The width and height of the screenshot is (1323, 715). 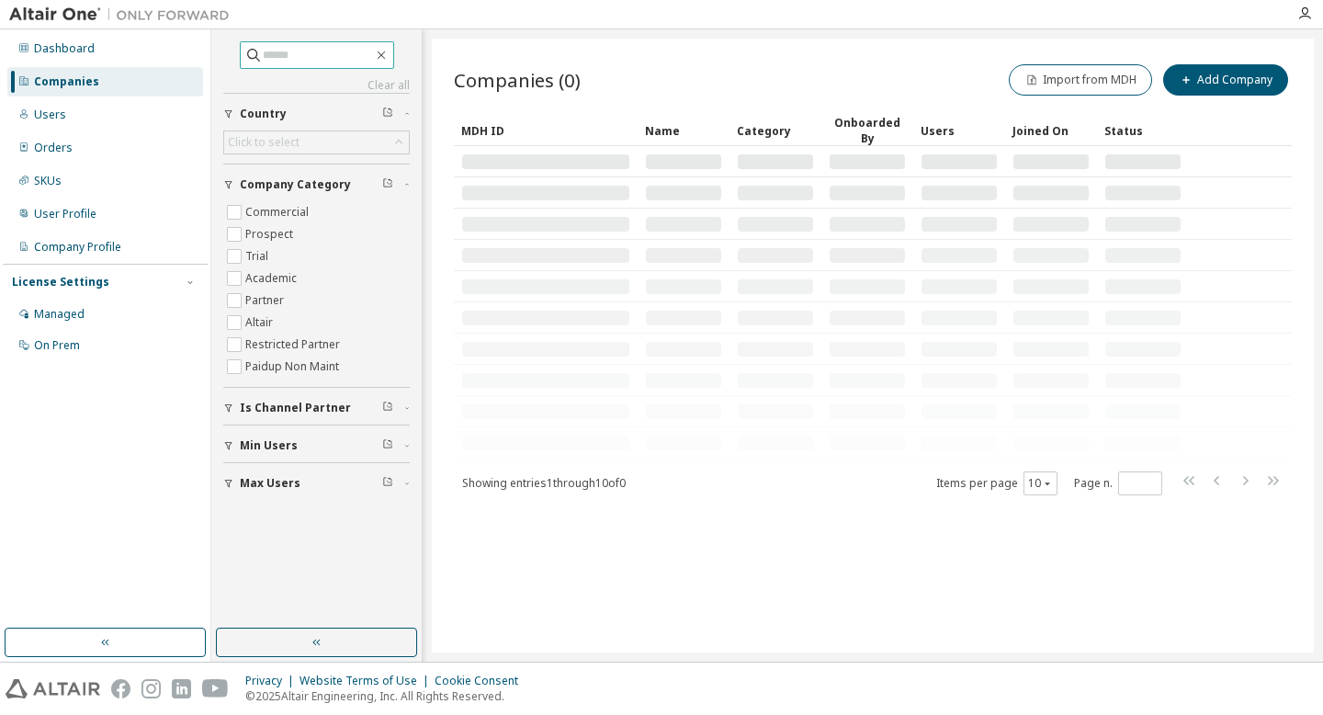 What do you see at coordinates (316, 408) in the screenshot?
I see `button: Is Channel Partner` at bounding box center [316, 408].